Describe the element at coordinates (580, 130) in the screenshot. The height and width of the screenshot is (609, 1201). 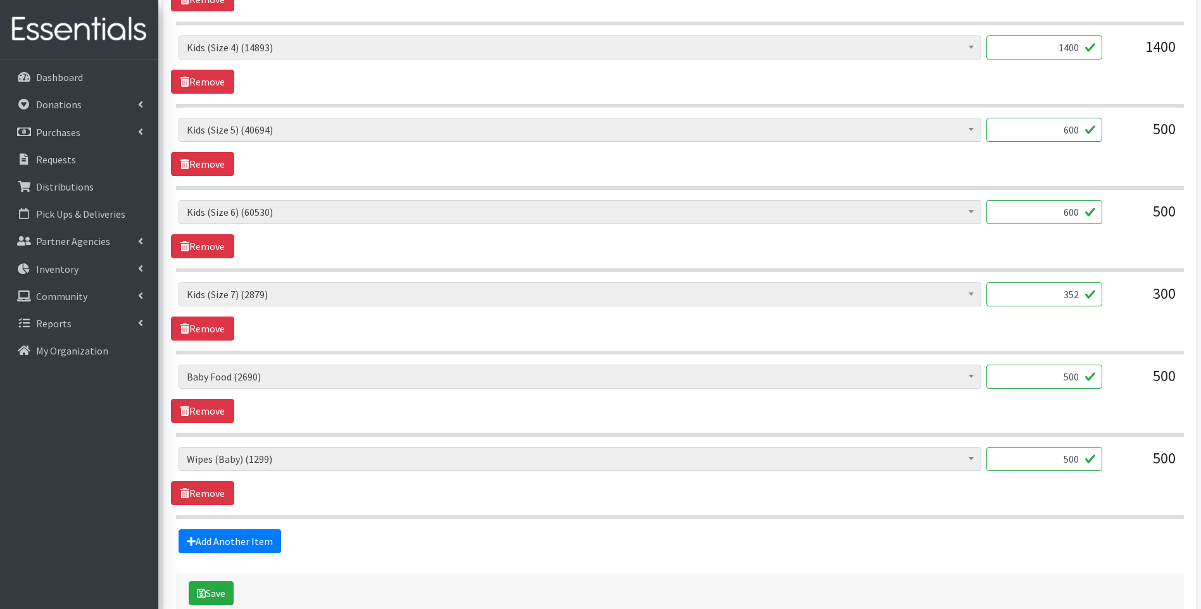
I see `span: Kids (Size 5) (40694)` at that location.